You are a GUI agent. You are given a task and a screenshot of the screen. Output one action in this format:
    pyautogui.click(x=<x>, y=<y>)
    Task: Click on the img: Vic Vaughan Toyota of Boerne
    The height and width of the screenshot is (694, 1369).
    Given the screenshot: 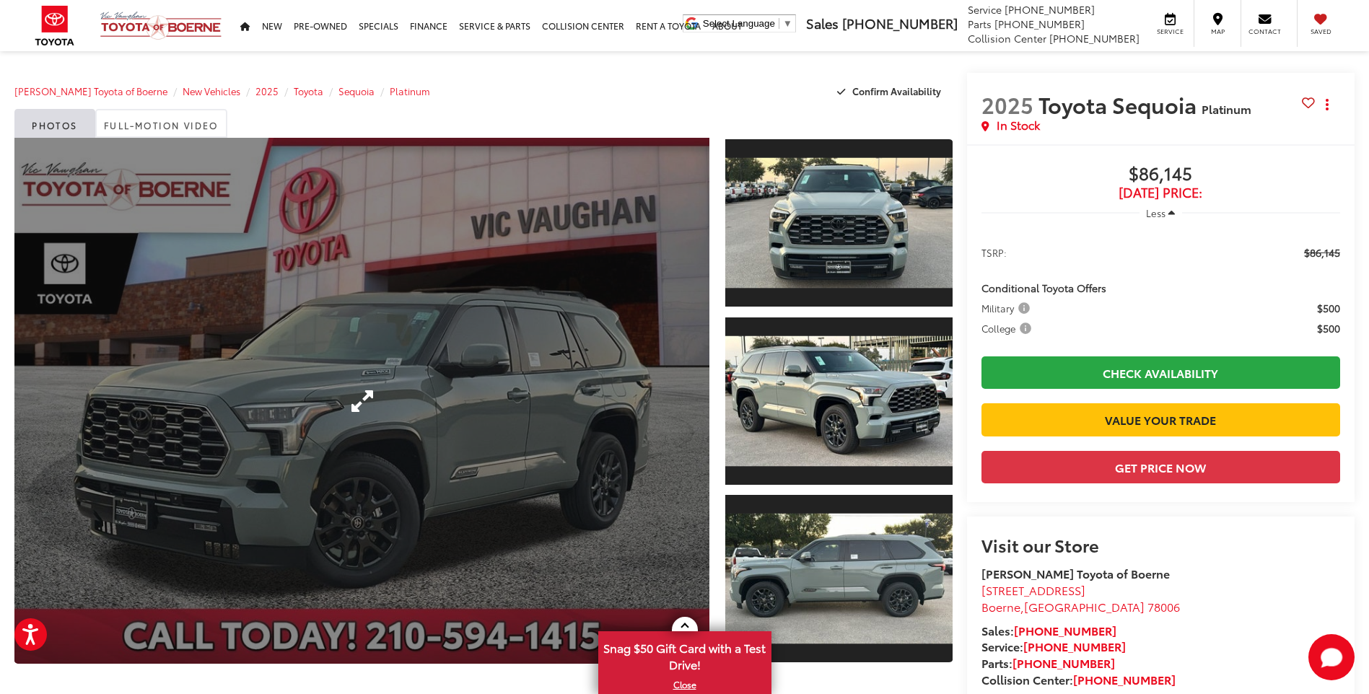 What is the action you would take?
    pyautogui.click(x=161, y=25)
    